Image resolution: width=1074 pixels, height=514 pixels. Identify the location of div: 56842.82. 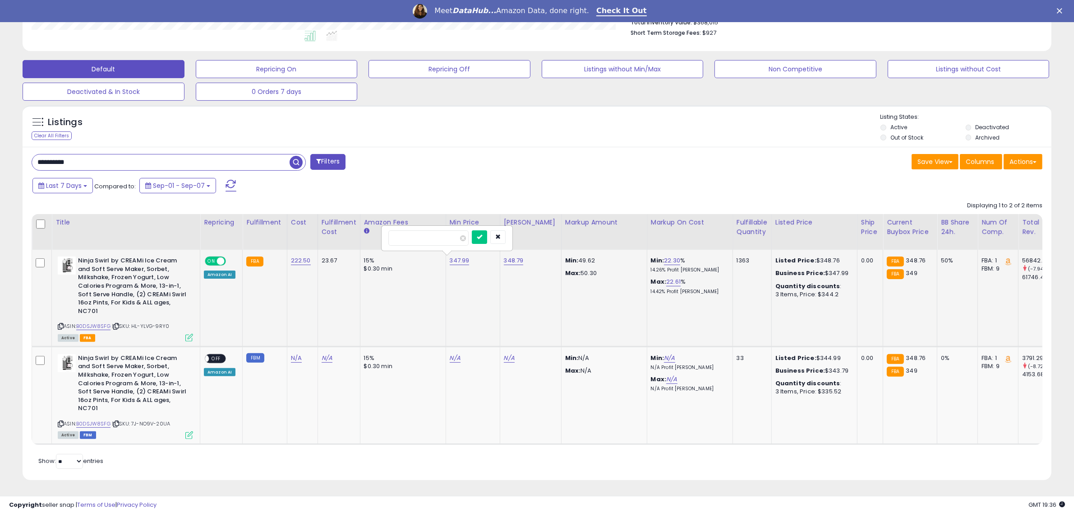
(1041, 260).